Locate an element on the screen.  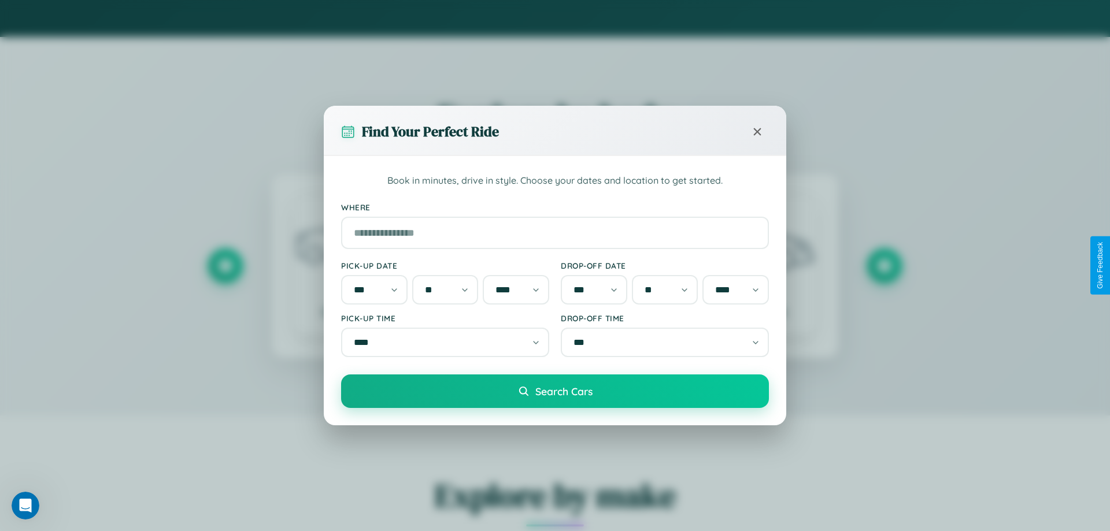
label: Drop-off Date is located at coordinates (665, 265).